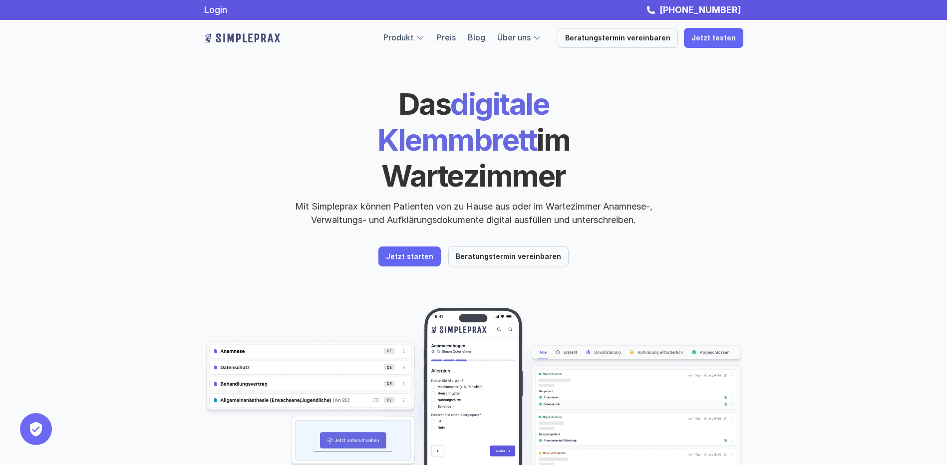  What do you see at coordinates (399, 37) in the screenshot?
I see `a: Produkt` at bounding box center [399, 37].